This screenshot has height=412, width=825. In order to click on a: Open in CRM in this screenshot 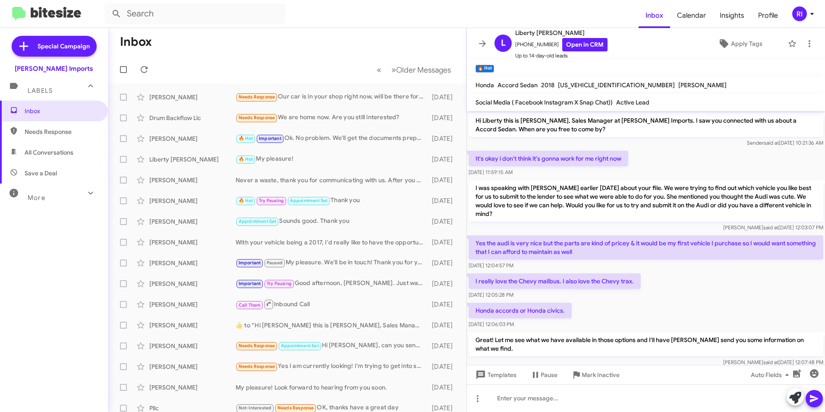, I will do `click(585, 44)`.